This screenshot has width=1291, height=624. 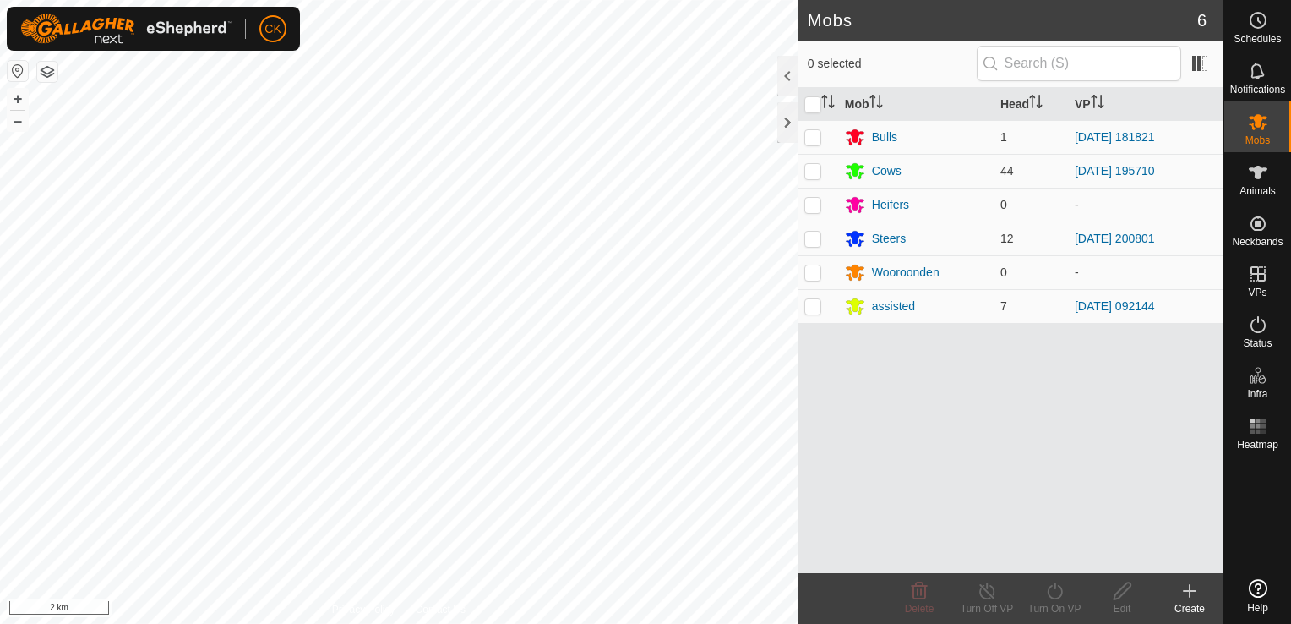 I want to click on th: Mob, so click(x=916, y=104).